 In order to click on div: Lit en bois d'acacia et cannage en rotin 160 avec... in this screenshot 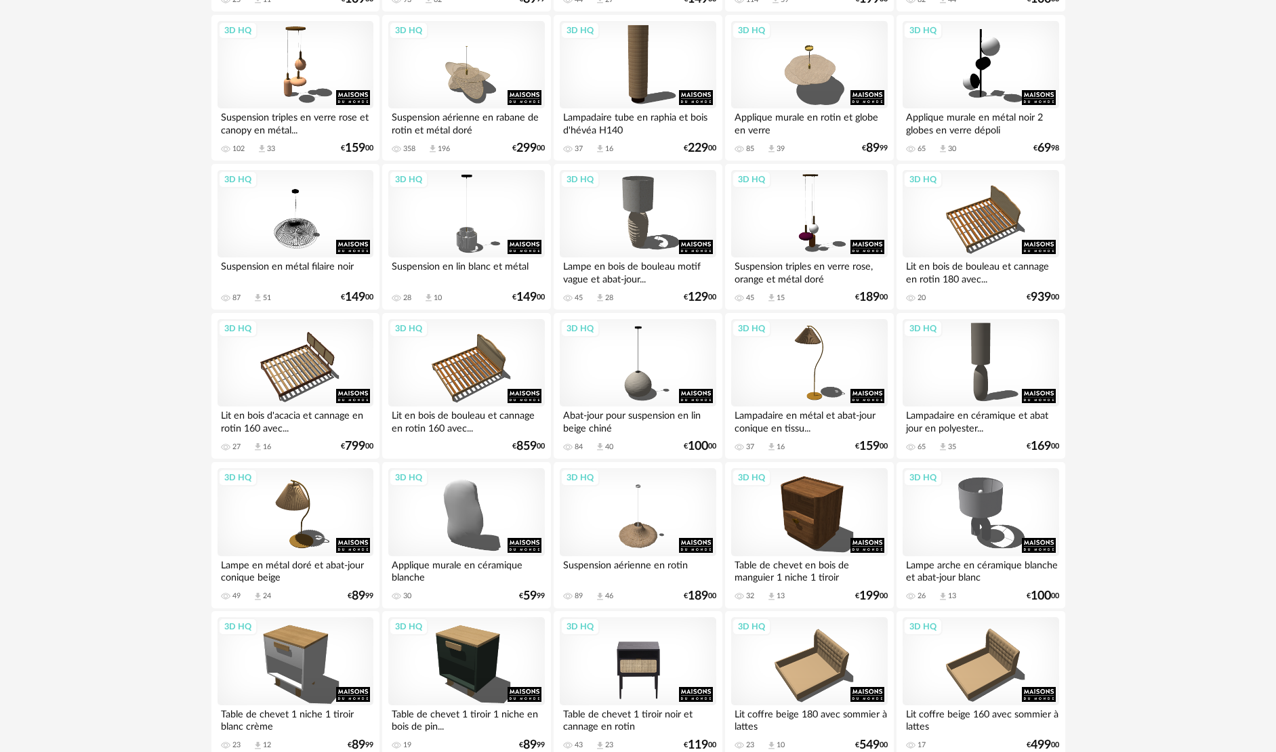, I will do `click(295, 420)`.